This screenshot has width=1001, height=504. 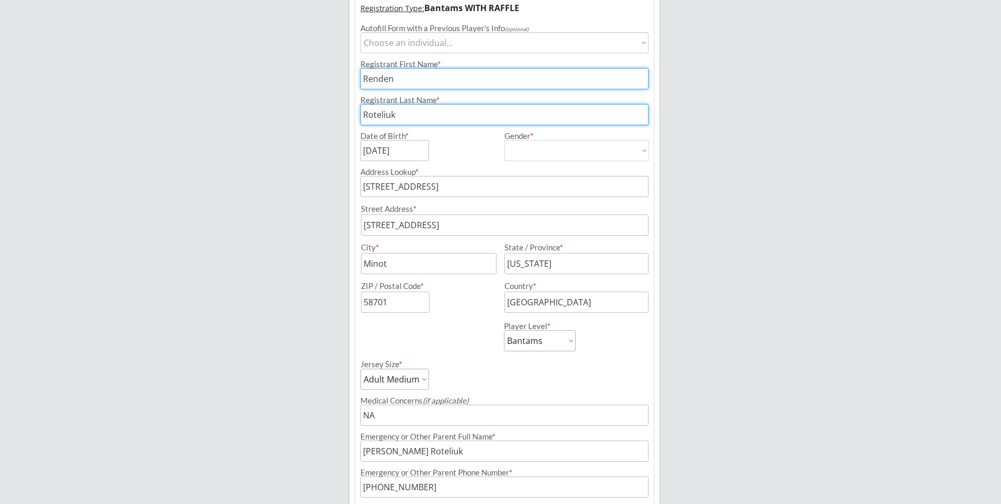 What do you see at coordinates (505, 64) in the screenshot?
I see `div: Registrant First Name` at bounding box center [505, 64].